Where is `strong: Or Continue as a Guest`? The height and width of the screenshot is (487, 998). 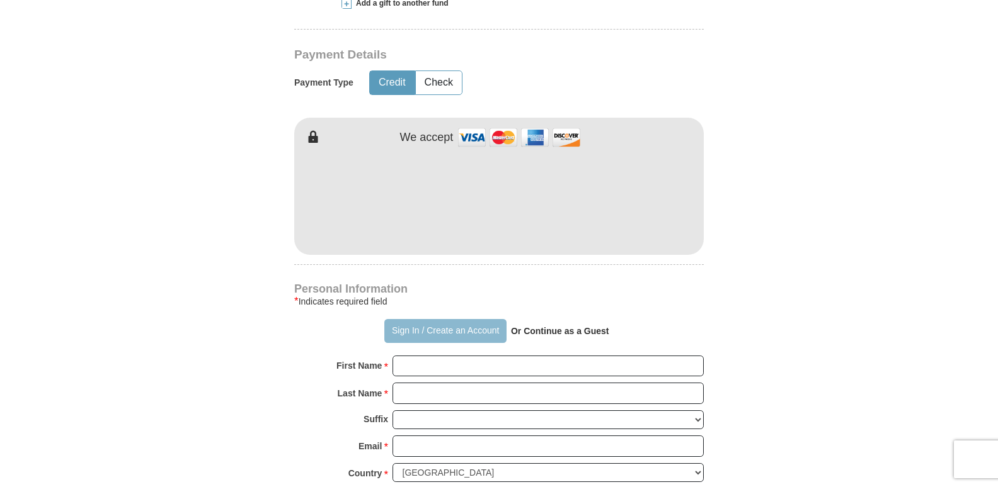 strong: Or Continue as a Guest is located at coordinates (560, 331).